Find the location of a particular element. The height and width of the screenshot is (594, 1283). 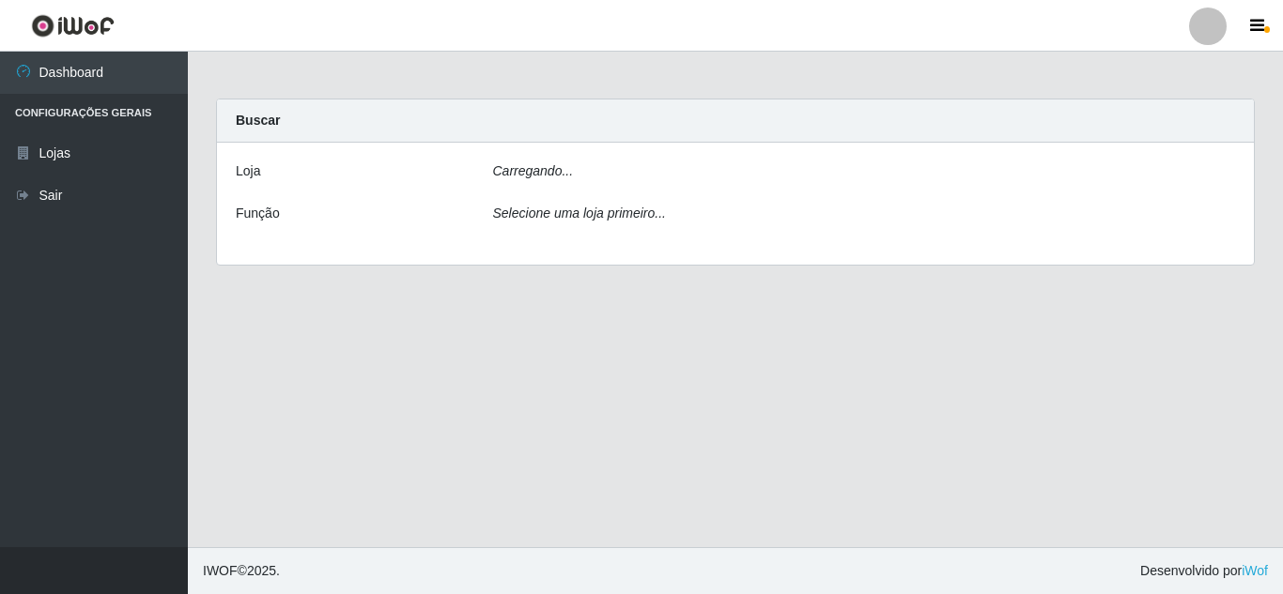

i: Selecione uma loja primeiro... is located at coordinates (579, 213).